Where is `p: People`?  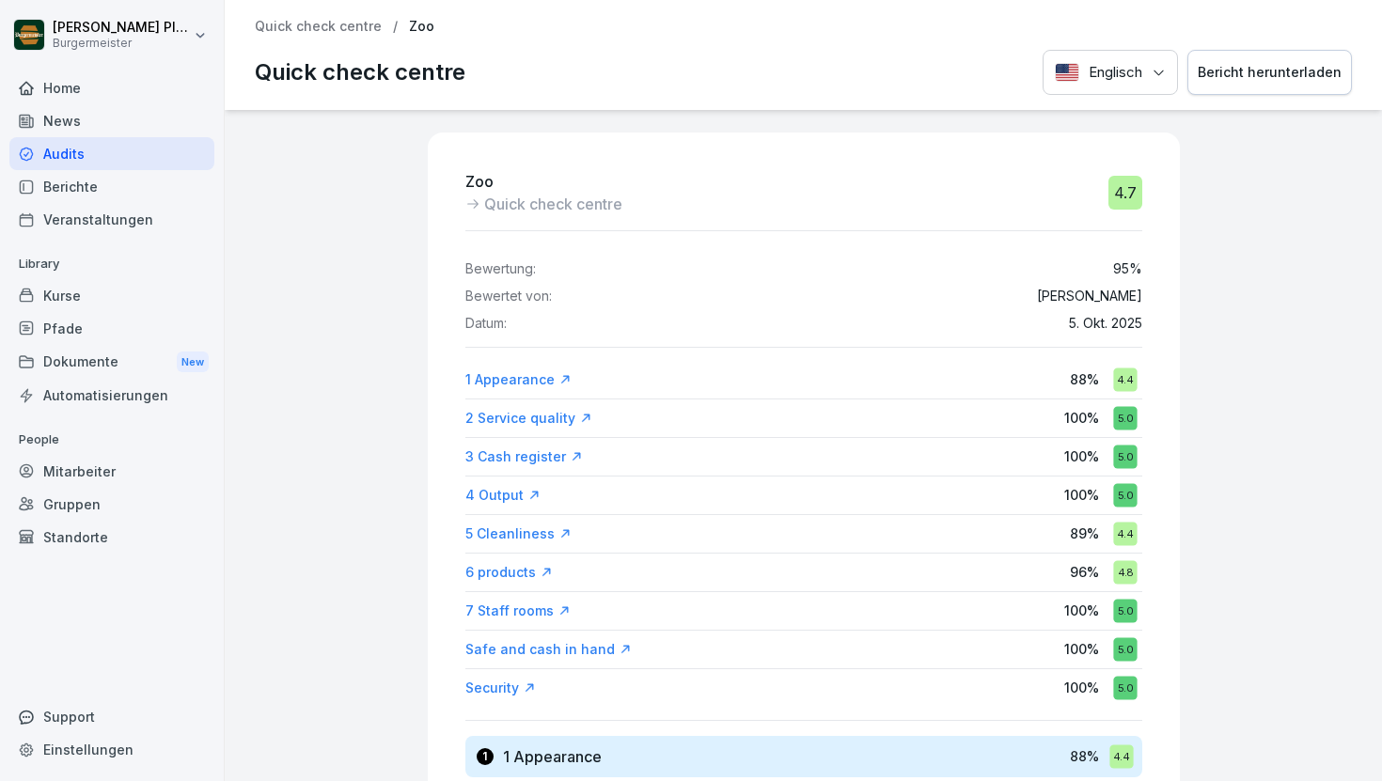
p: People is located at coordinates (112, 440).